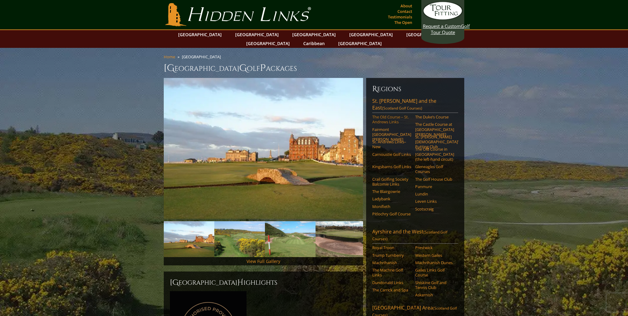 Image resolution: width=628 pixels, height=316 pixels. Describe the element at coordinates (392, 272) in the screenshot. I see `a: The Machrie Golf Links` at that location.